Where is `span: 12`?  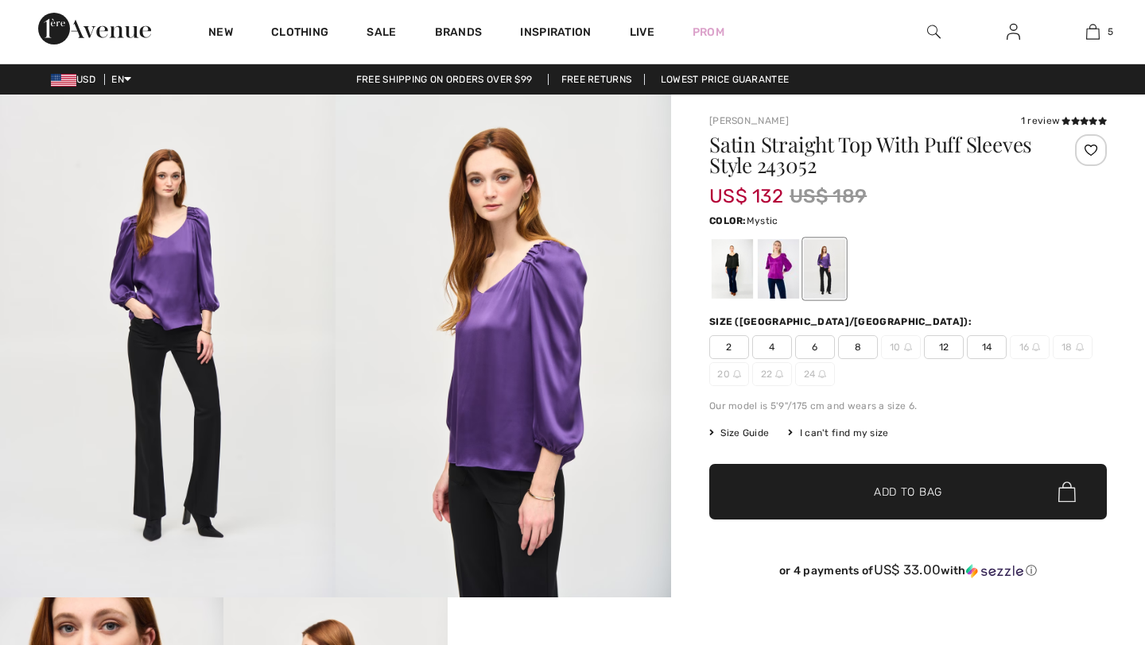 span: 12 is located at coordinates (944, 347).